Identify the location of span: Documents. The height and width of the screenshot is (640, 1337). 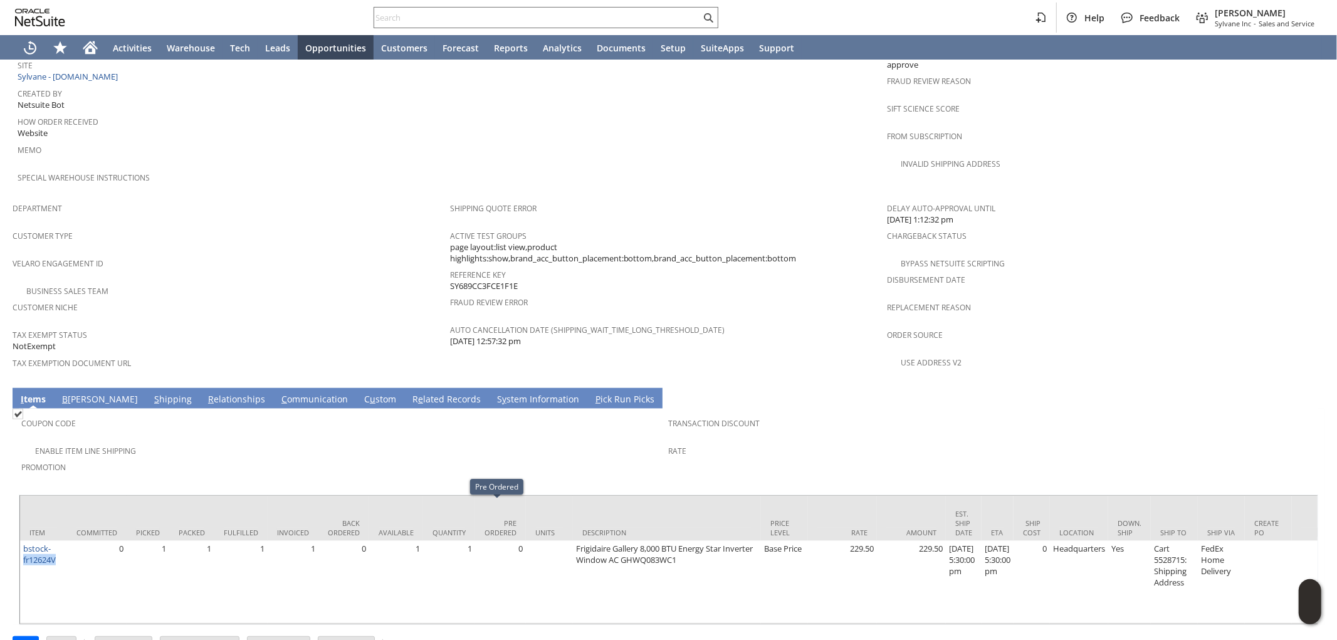
(621, 48).